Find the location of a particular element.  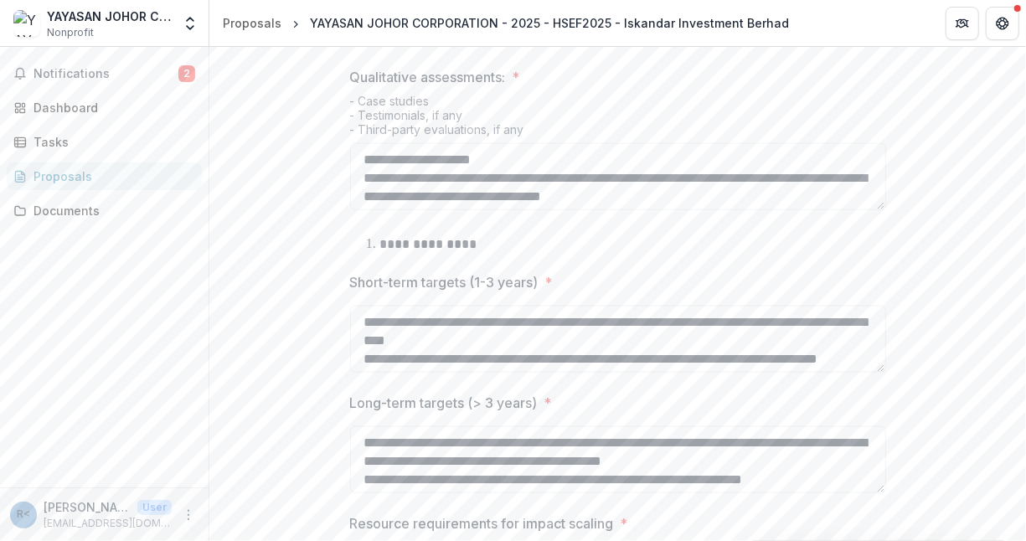

a: Dashboard is located at coordinates (104, 107).